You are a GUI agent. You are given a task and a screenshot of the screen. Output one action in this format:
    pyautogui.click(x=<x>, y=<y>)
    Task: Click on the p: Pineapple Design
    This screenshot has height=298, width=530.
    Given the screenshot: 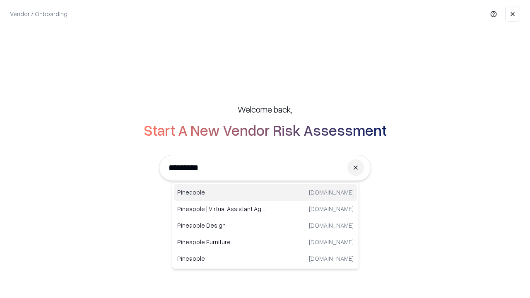 What is the action you would take?
    pyautogui.click(x=221, y=225)
    